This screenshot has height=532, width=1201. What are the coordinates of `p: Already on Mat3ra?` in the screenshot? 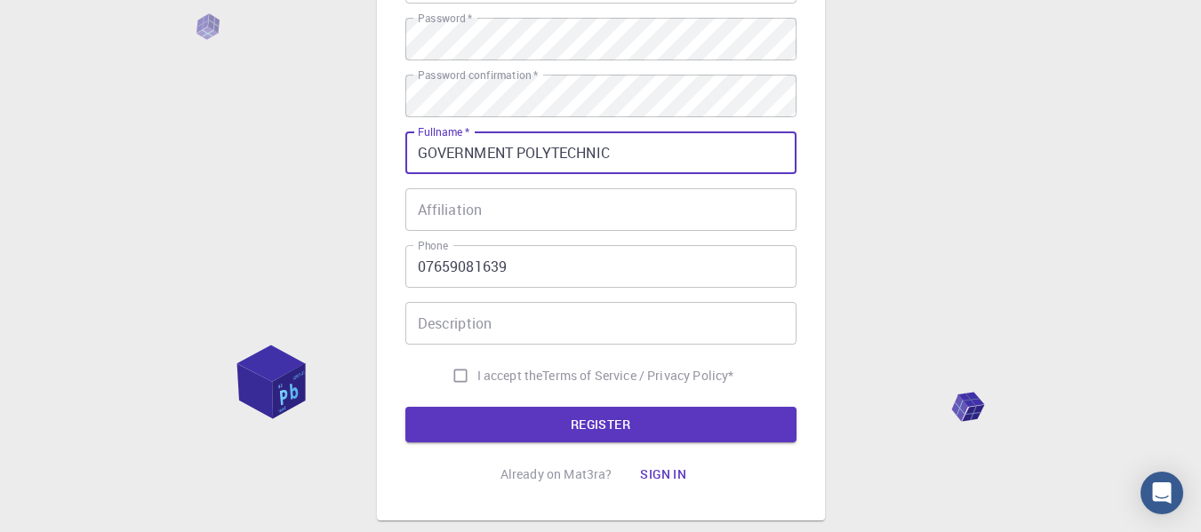 It's located at (556, 475).